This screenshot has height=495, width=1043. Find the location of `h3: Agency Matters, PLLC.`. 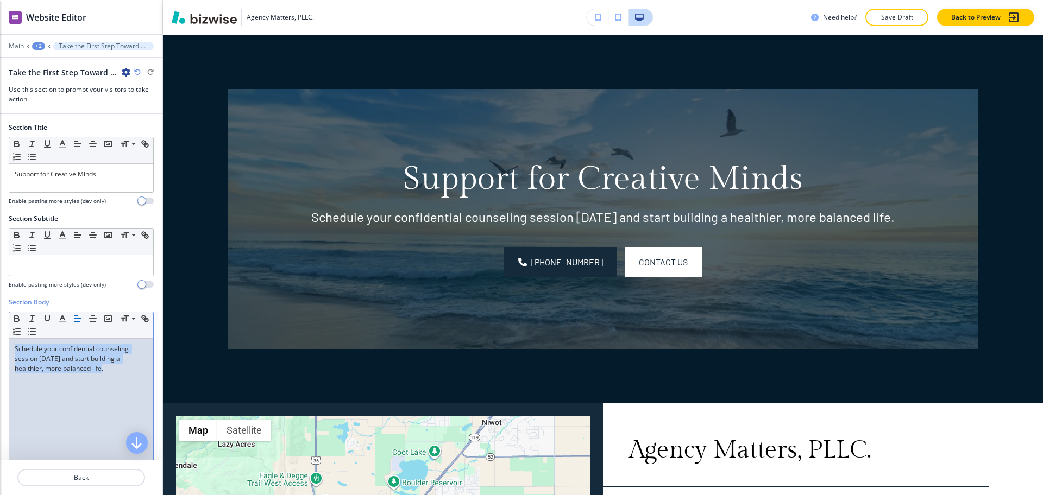

h3: Agency Matters, PLLC. is located at coordinates (280, 17).